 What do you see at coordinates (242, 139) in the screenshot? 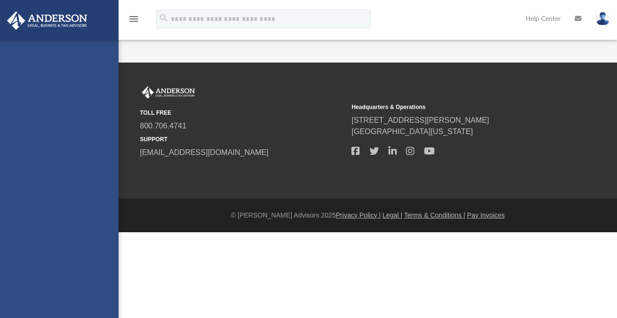
I see `small: SUPPORT` at bounding box center [242, 139].